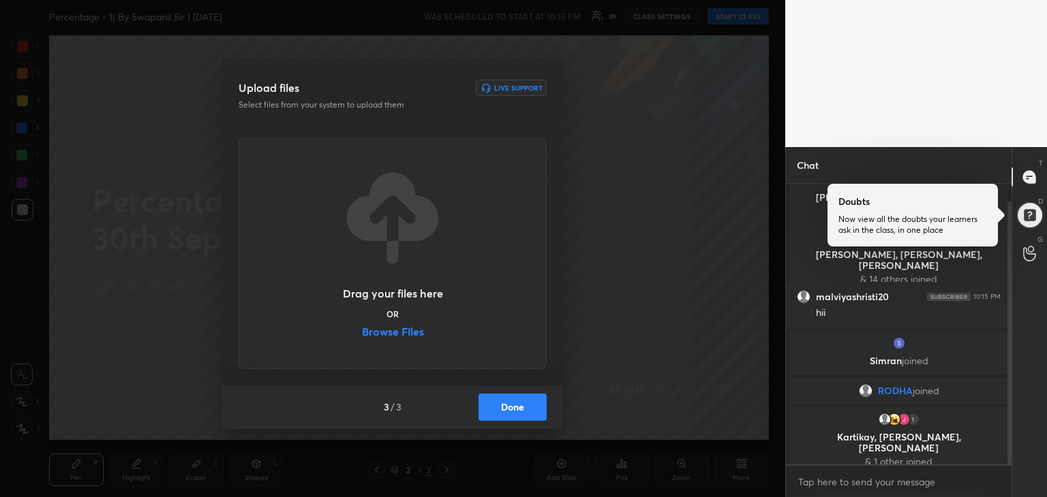 The image size is (1047, 497). I want to click on p: D, so click(1040, 201).